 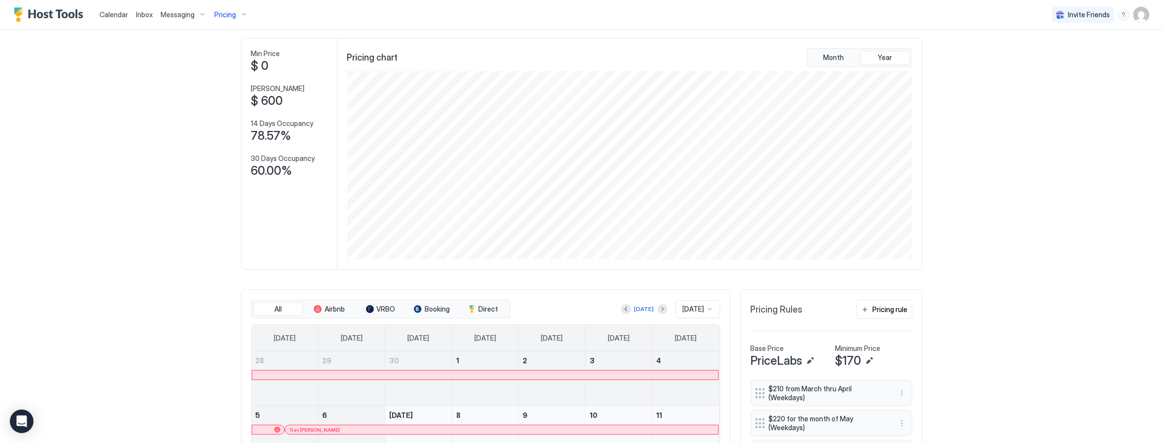 What do you see at coordinates (663, 309) in the screenshot?
I see `button: Next month` at bounding box center [663, 309].